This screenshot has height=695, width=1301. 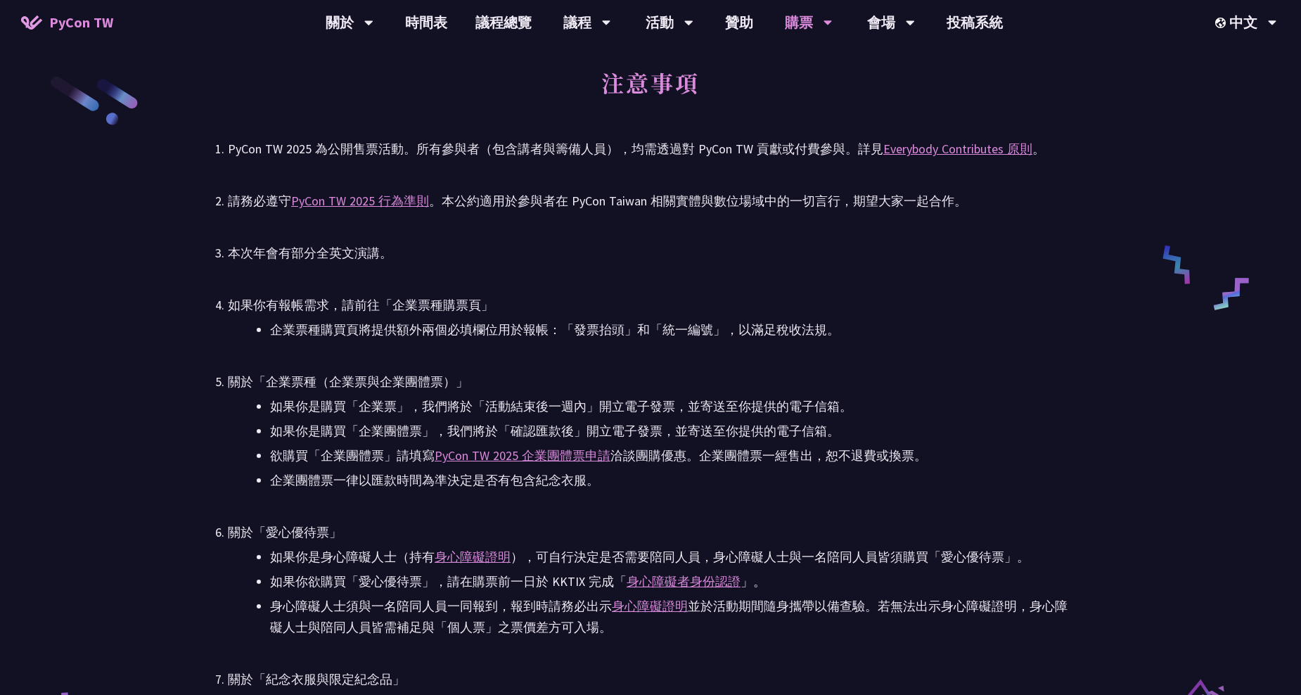 What do you see at coordinates (671, 581) in the screenshot?
I see `li: 如果你欲購買「愛心優待票」，請在購票前一日於 KKTIX 完成「 」。` at bounding box center [671, 581].